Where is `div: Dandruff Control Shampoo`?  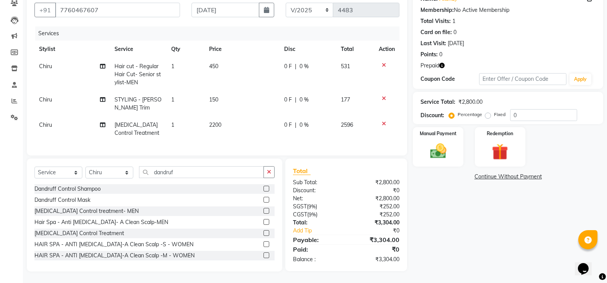 div: Dandruff Control Shampoo is located at coordinates (67, 189).